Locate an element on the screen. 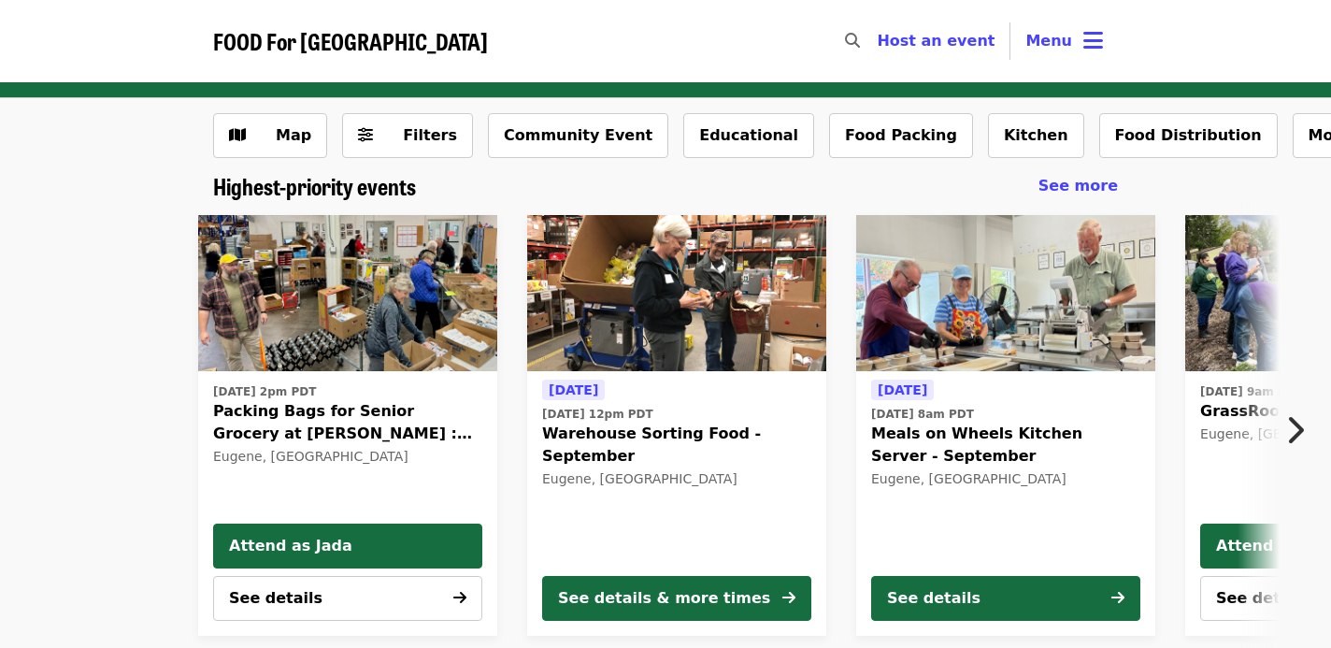 The height and width of the screenshot is (648, 1331). a: See details for "Warehouse Sorting Food - September" is located at coordinates (677, 425).